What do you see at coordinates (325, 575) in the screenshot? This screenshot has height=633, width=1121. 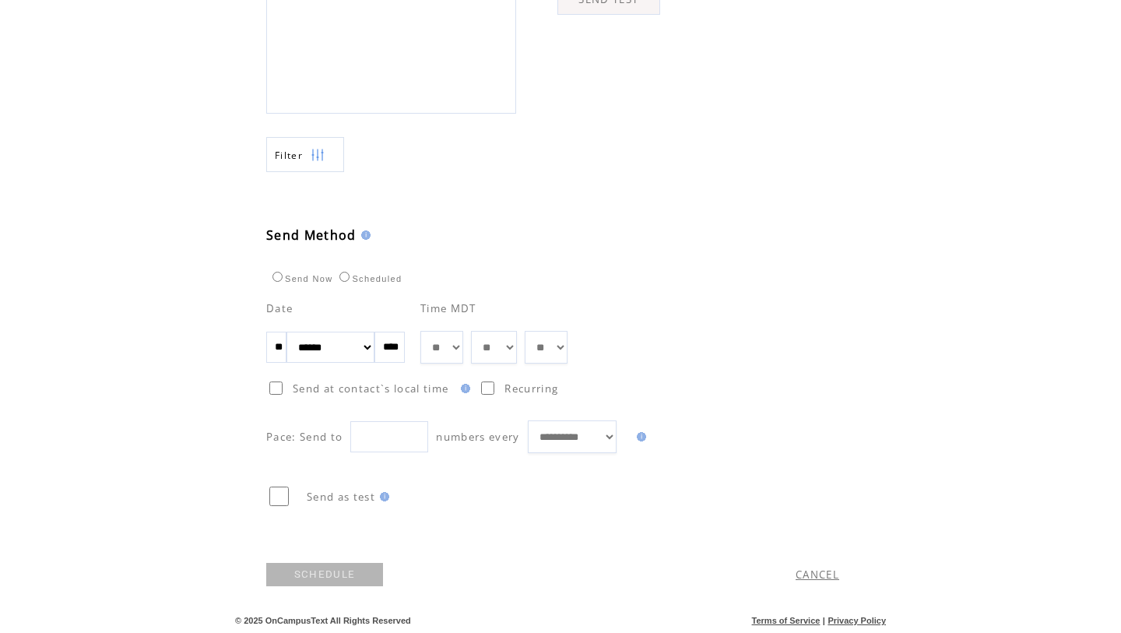 I see `a: SCHEDULE` at bounding box center [325, 575].